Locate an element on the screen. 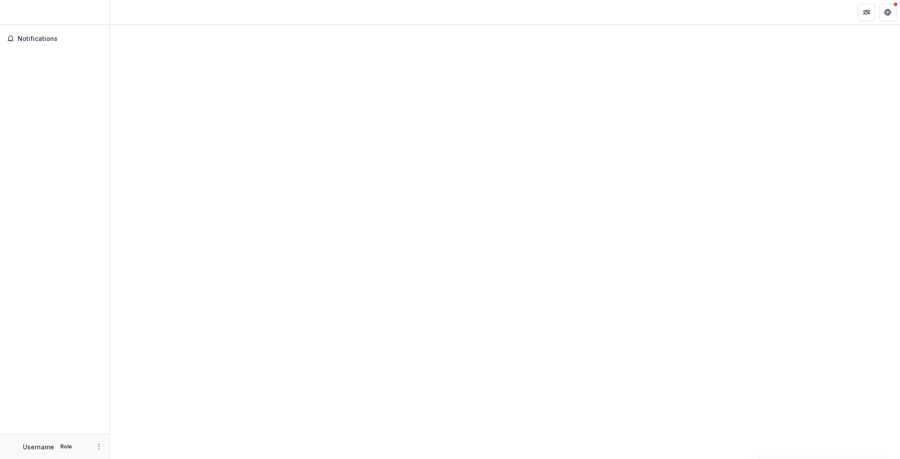 The height and width of the screenshot is (459, 900). button: More is located at coordinates (99, 447).